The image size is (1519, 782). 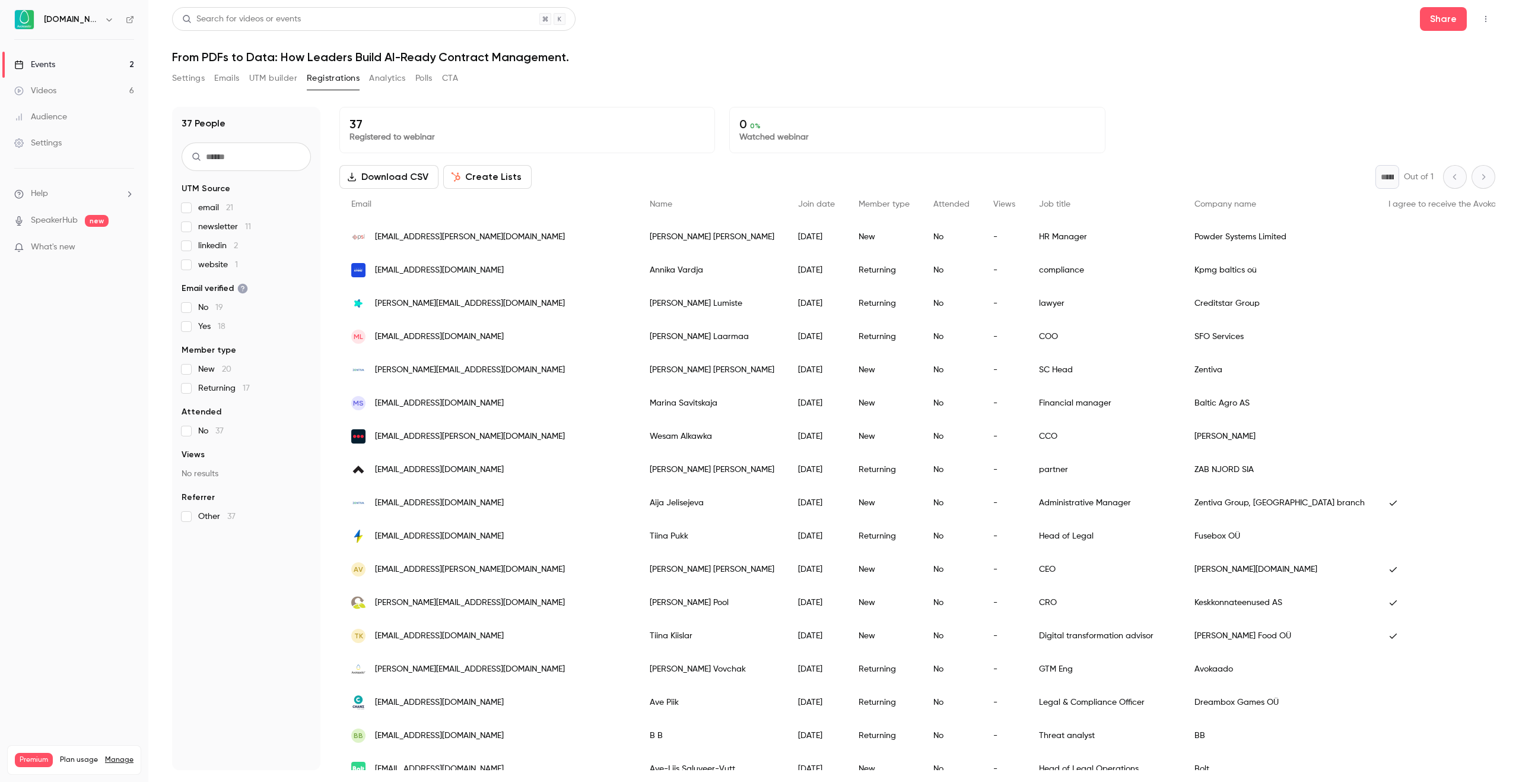 What do you see at coordinates (834, 57) in the screenshot?
I see `h1: From PDFs to Data: How Leaders Build AI-Ready Contract Management.` at bounding box center [834, 57].